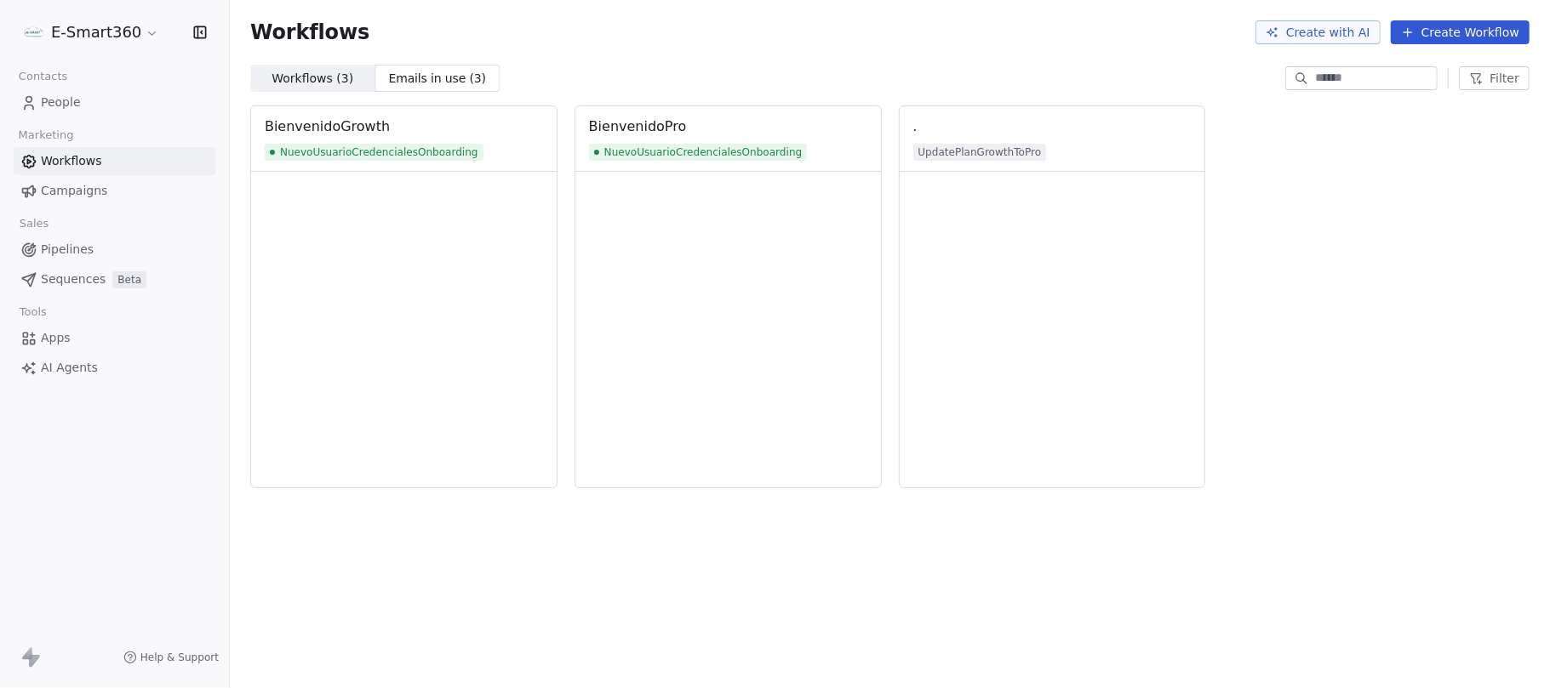 The image size is (1550, 688). I want to click on div: BienvenidoGrowth, so click(327, 127).